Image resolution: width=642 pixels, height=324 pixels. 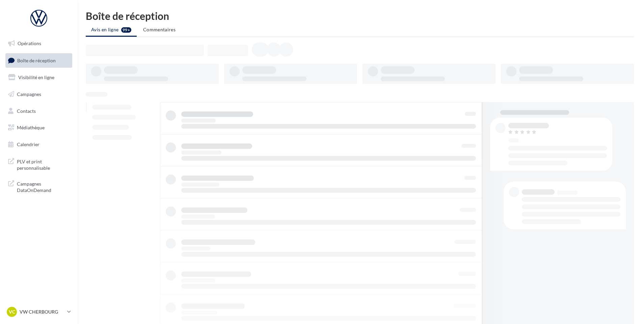 I want to click on a: Campagnes, so click(x=39, y=94).